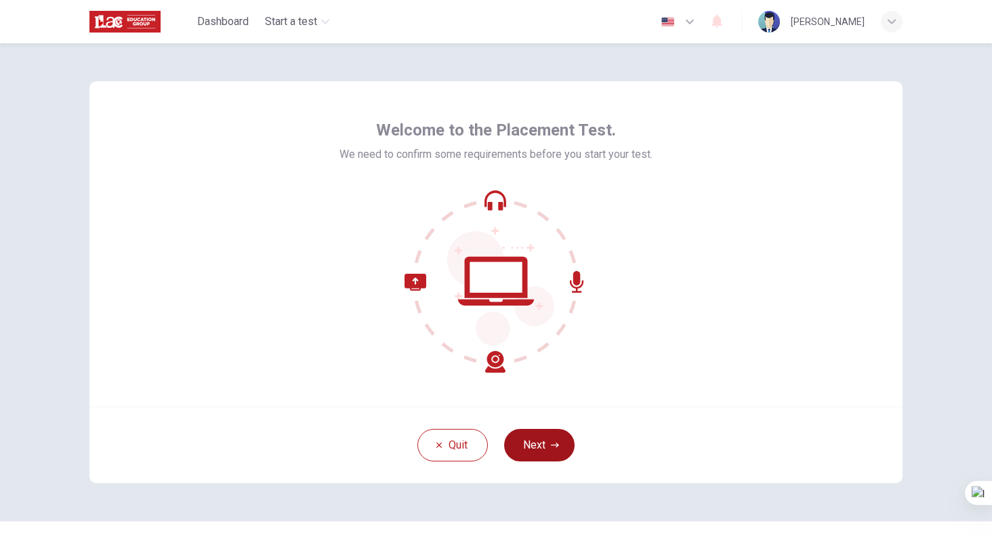 This screenshot has height=538, width=992. Describe the element at coordinates (291, 22) in the screenshot. I see `span: Start a test` at that location.